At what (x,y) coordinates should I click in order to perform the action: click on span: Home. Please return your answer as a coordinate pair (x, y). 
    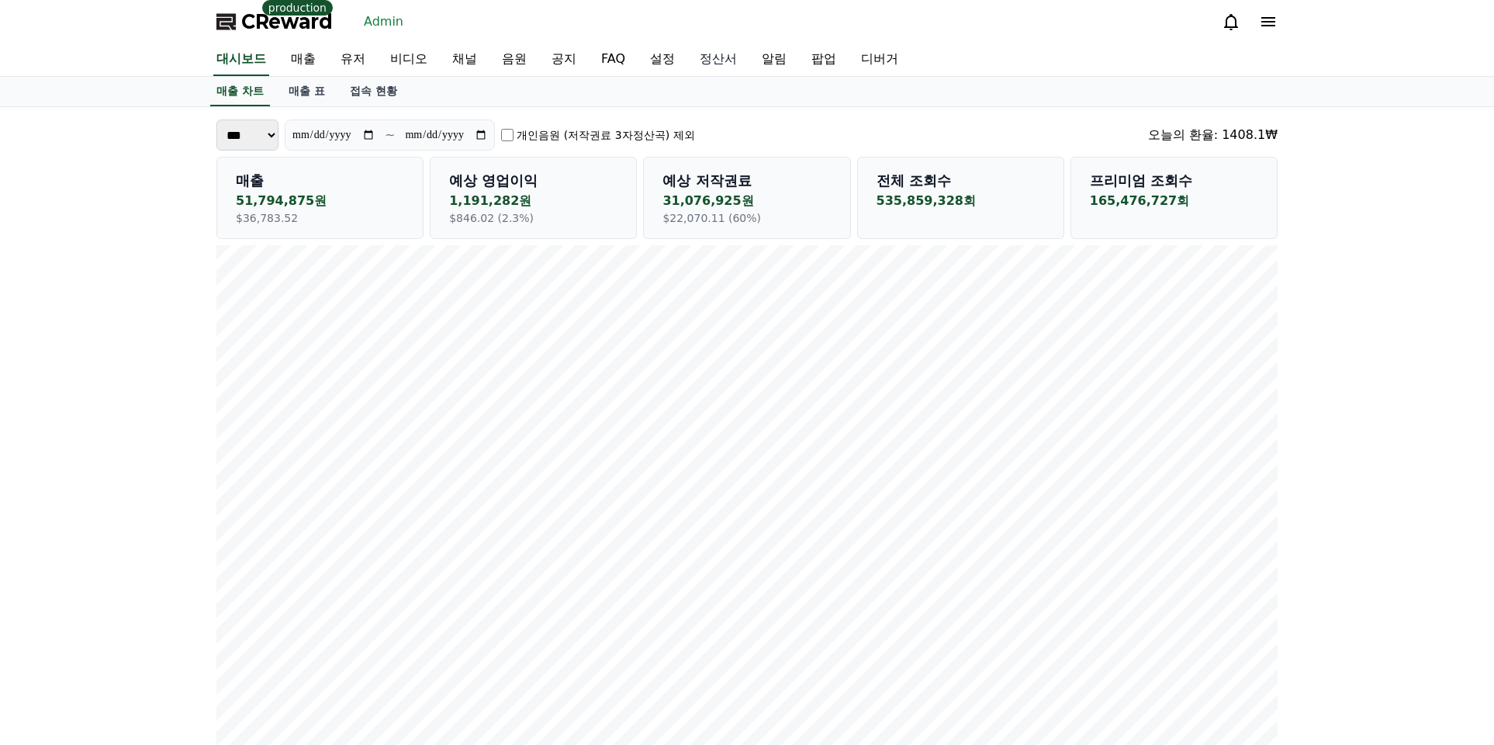
    Looking at the image, I should click on (53, 521).